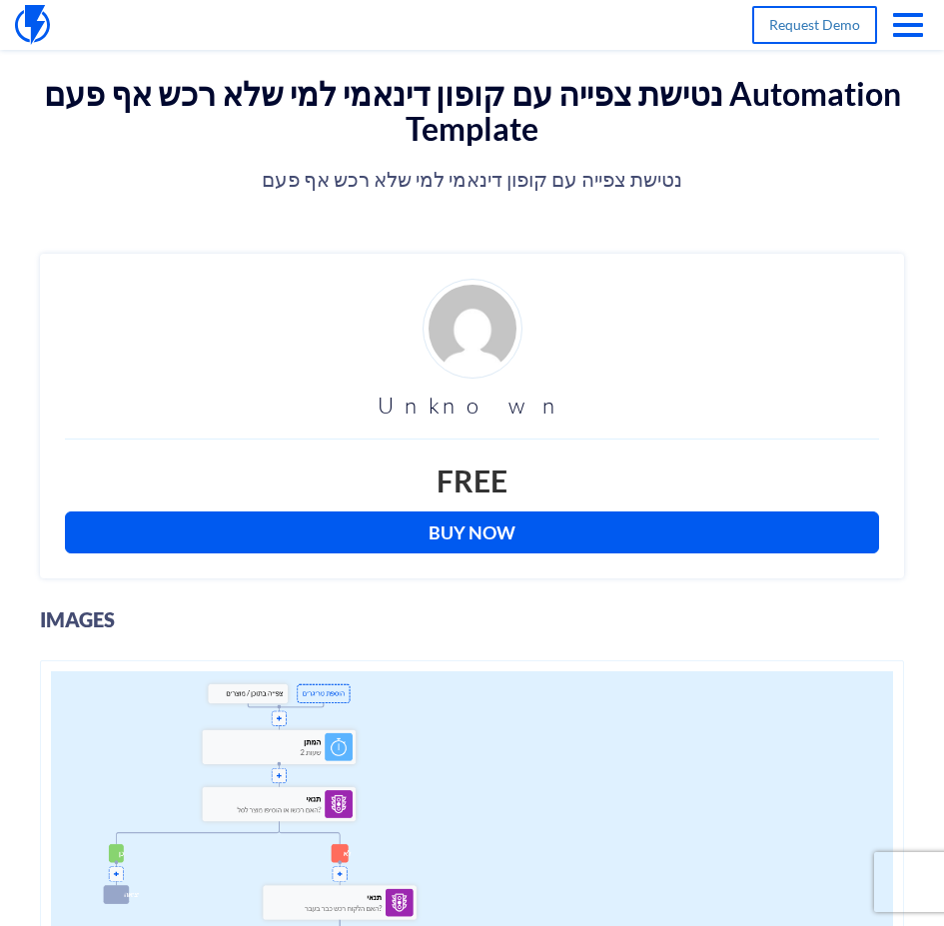  I want to click on a: request demo, so click(814, 25).